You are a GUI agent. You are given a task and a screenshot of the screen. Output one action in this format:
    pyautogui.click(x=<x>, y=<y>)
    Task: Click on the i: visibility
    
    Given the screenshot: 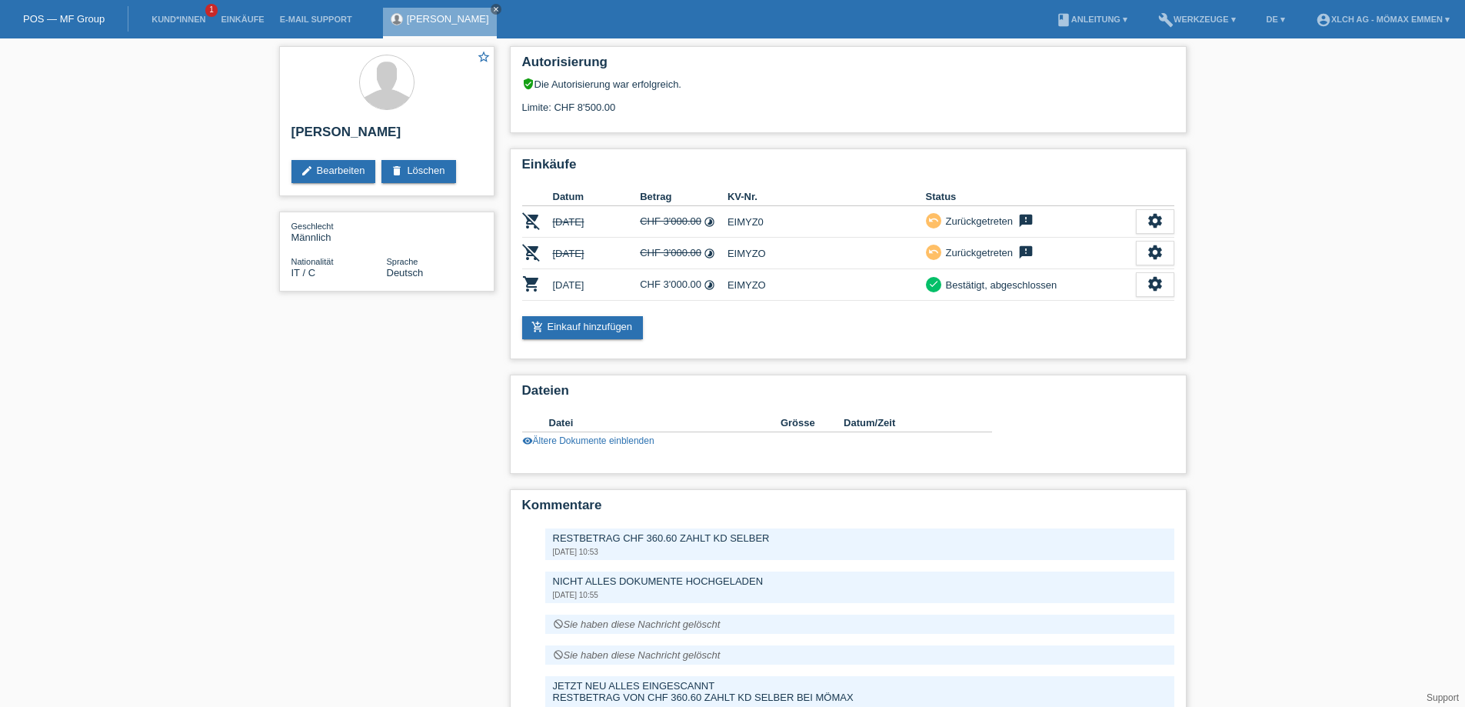 What is the action you would take?
    pyautogui.click(x=528, y=441)
    